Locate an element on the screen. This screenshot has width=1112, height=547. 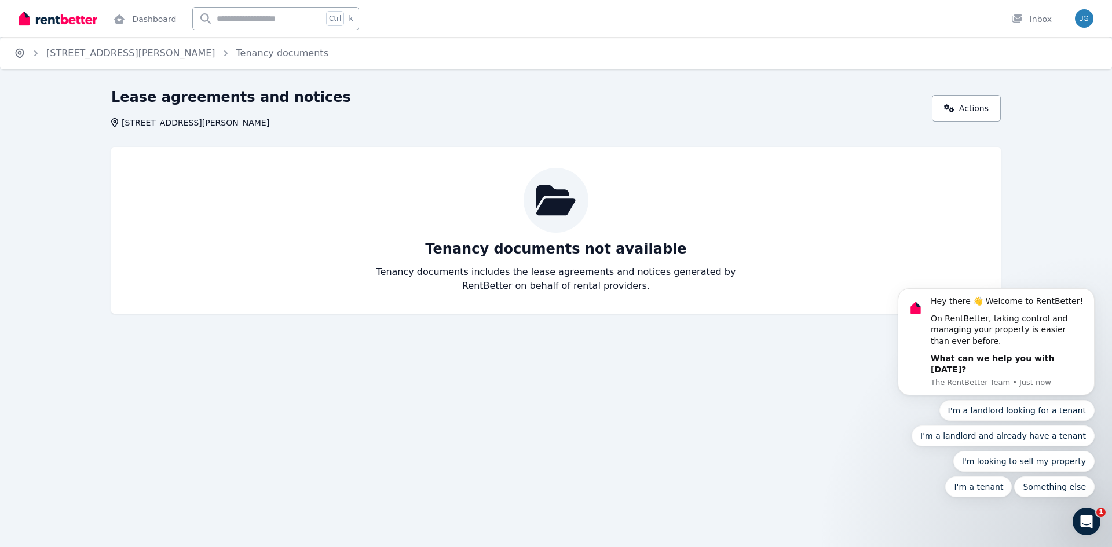
span: 1 is located at coordinates (1101, 513).